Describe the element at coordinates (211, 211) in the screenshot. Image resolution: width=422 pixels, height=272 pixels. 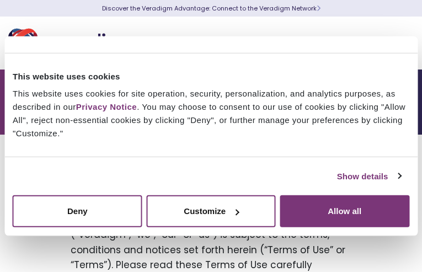
I see `button: Customize` at that location.